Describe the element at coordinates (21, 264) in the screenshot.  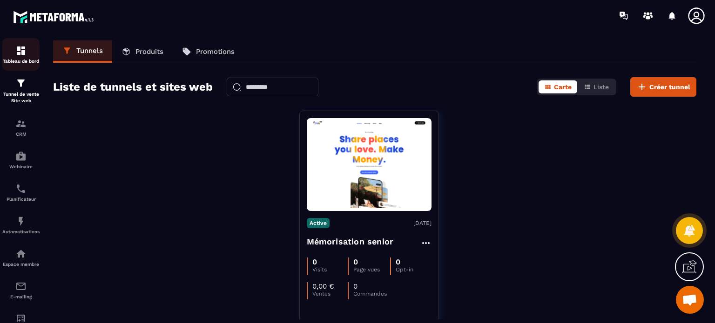
I see `p: Espace membre` at that location.